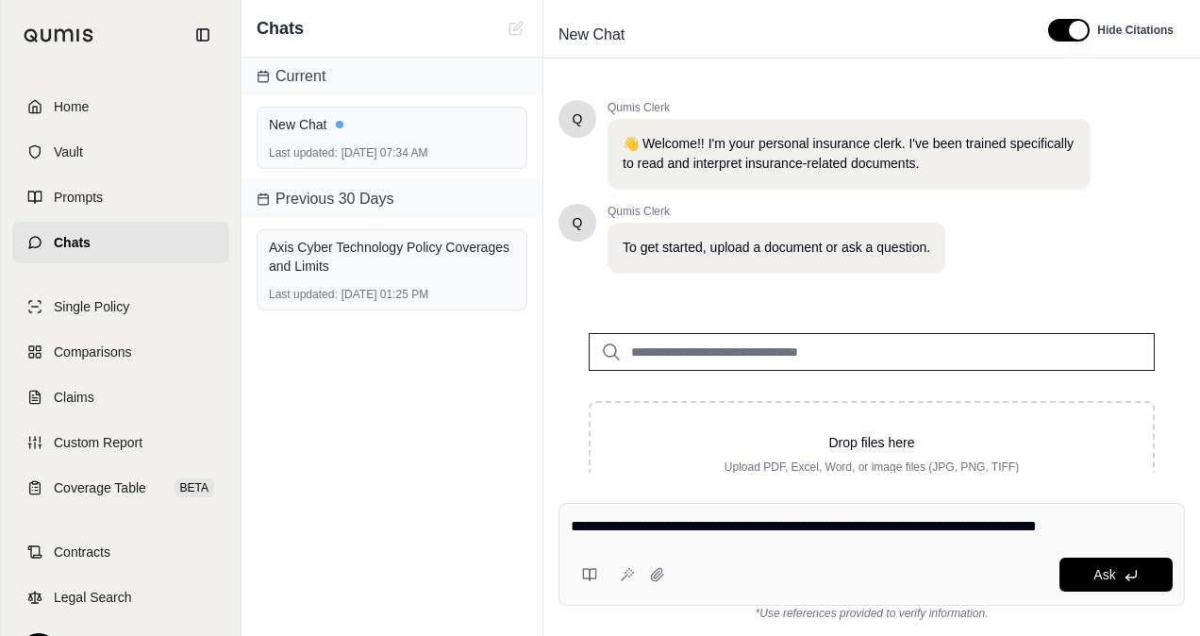 Image resolution: width=1200 pixels, height=636 pixels. I want to click on span: New Chat, so click(591, 35).